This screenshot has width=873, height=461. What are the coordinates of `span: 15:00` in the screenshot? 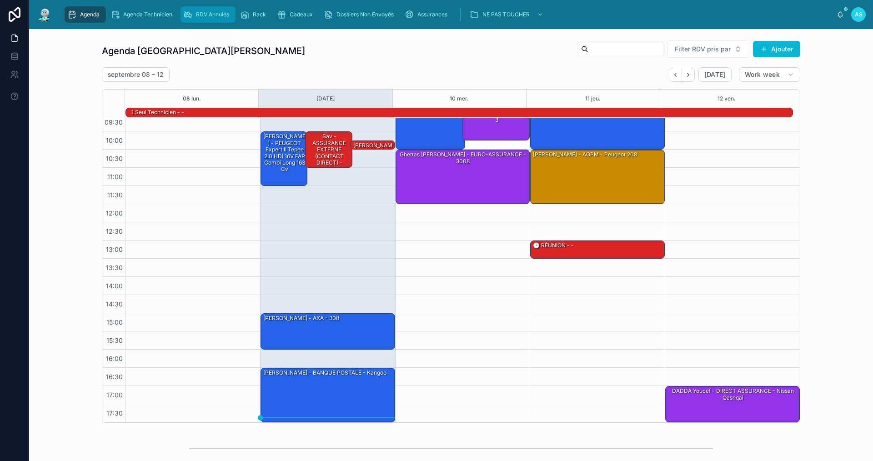 It's located at (115, 322).